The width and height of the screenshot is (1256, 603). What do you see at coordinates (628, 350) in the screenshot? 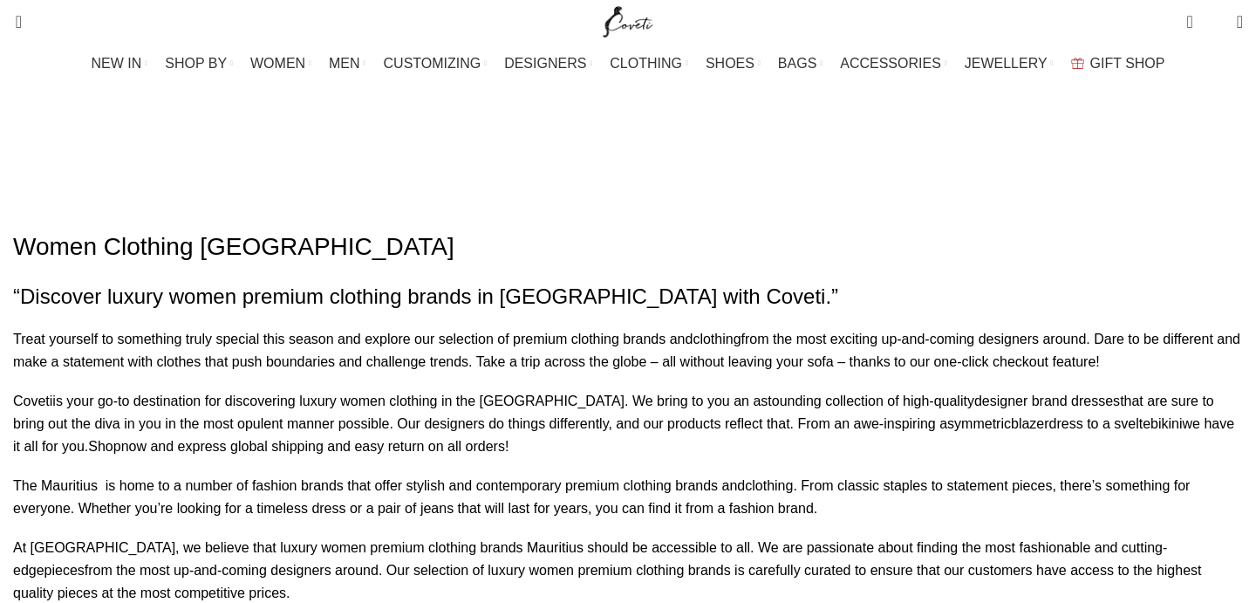
I see `p: Treat yourself to something truly special this season and explore our selection of premium clothi...` at bounding box center [628, 350].